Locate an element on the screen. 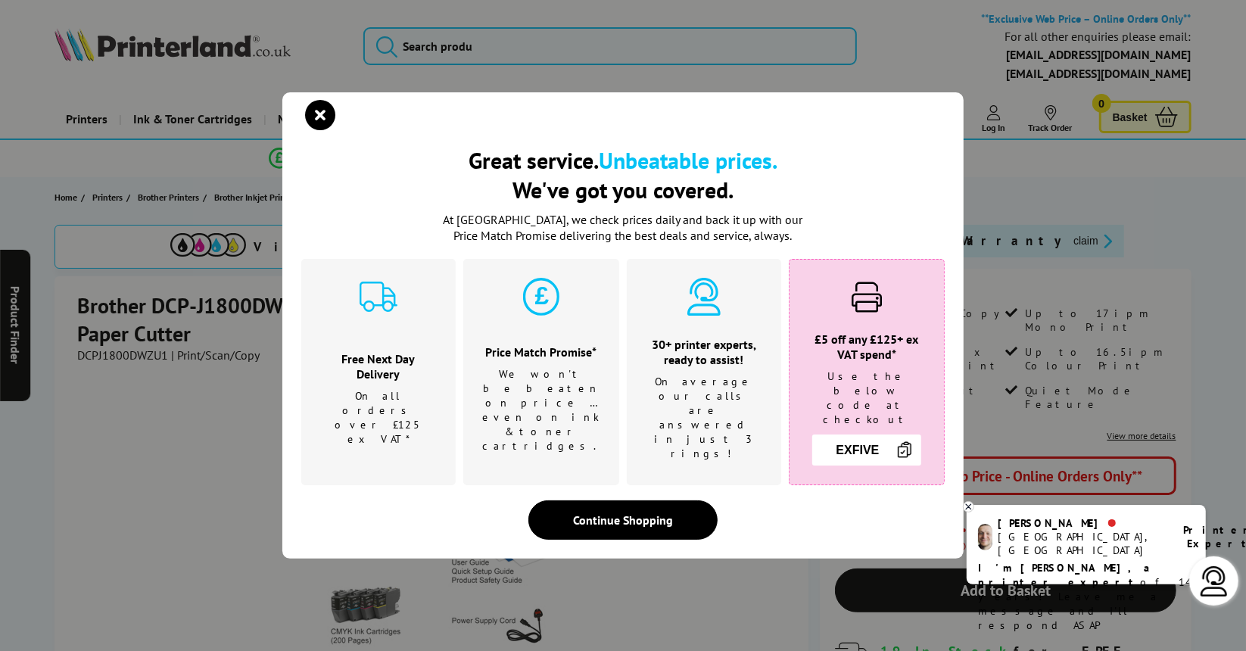 Image resolution: width=1246 pixels, height=651 pixels. b: Unbeatable prices. is located at coordinates (688, 160).